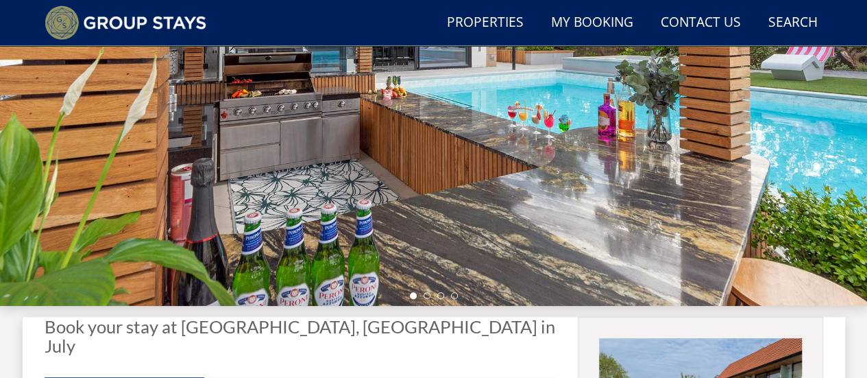  I want to click on a: Properties, so click(485, 23).